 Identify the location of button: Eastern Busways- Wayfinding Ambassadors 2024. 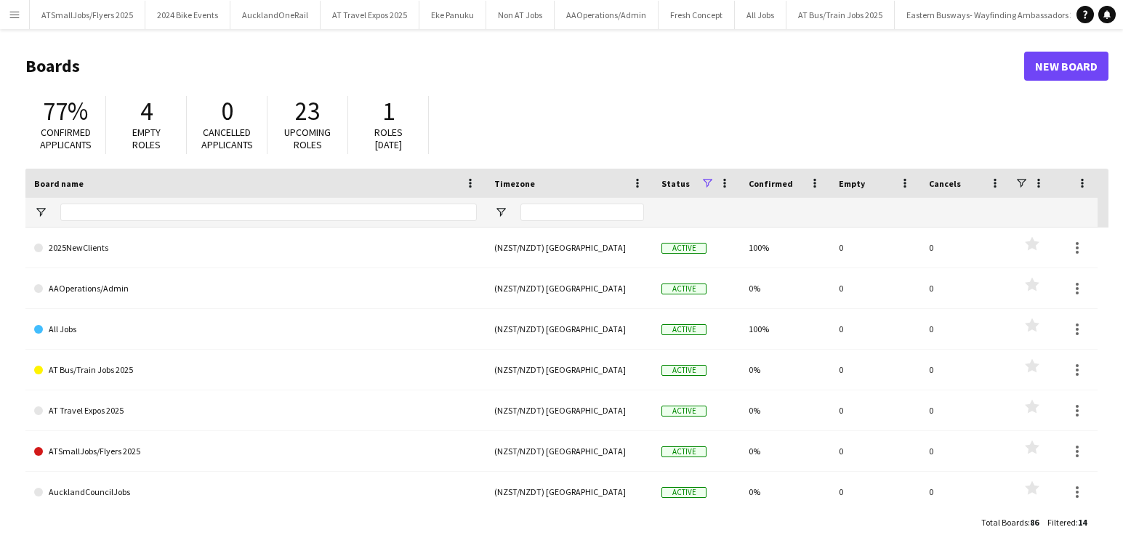
(997, 15).